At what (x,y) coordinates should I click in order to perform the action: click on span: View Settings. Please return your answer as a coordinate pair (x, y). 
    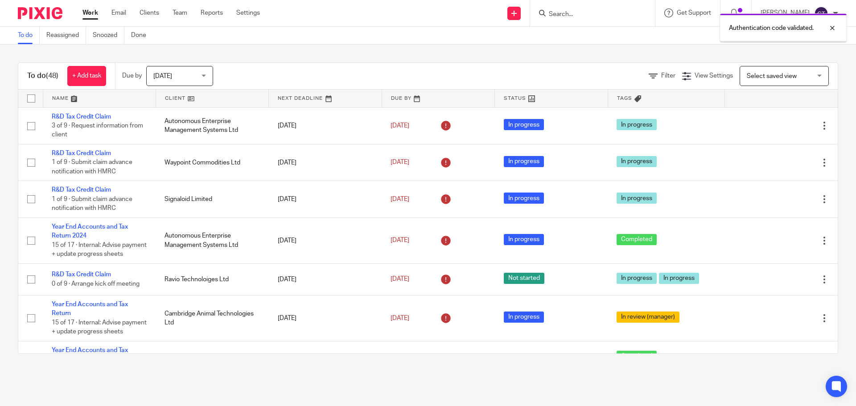
    Looking at the image, I should click on (714, 76).